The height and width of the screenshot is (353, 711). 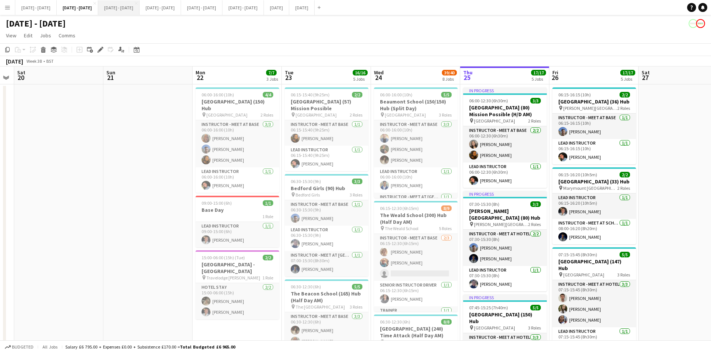 I want to click on span: 23, so click(x=289, y=77).